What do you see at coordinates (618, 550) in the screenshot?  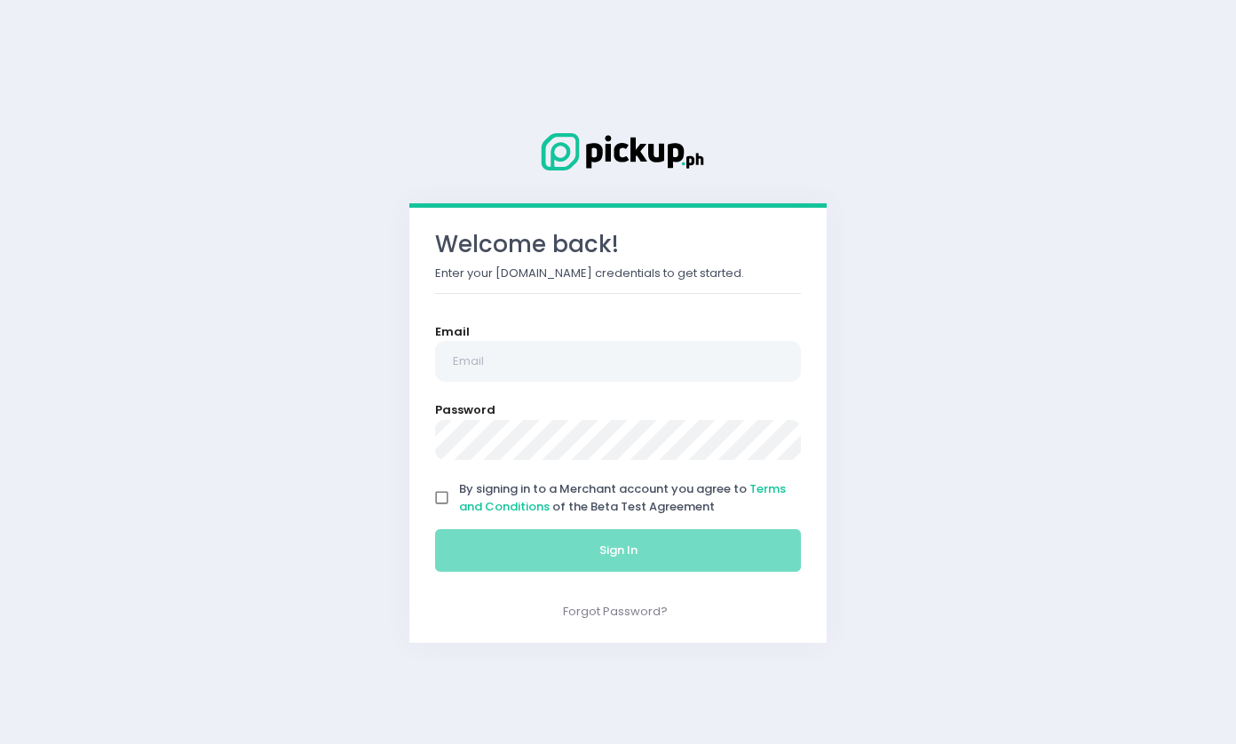 I see `span: Sign In` at bounding box center [618, 550].